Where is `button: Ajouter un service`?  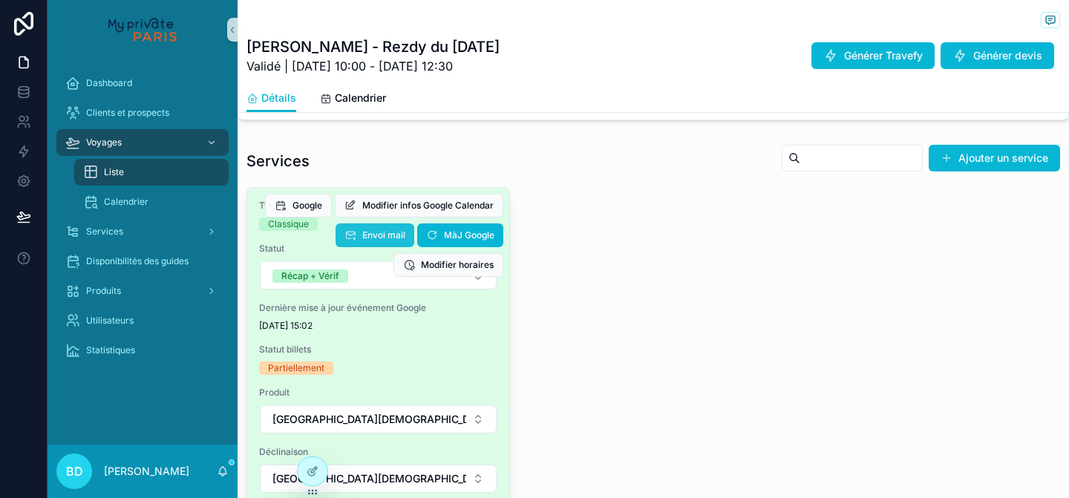 button: Ajouter un service is located at coordinates (994, 158).